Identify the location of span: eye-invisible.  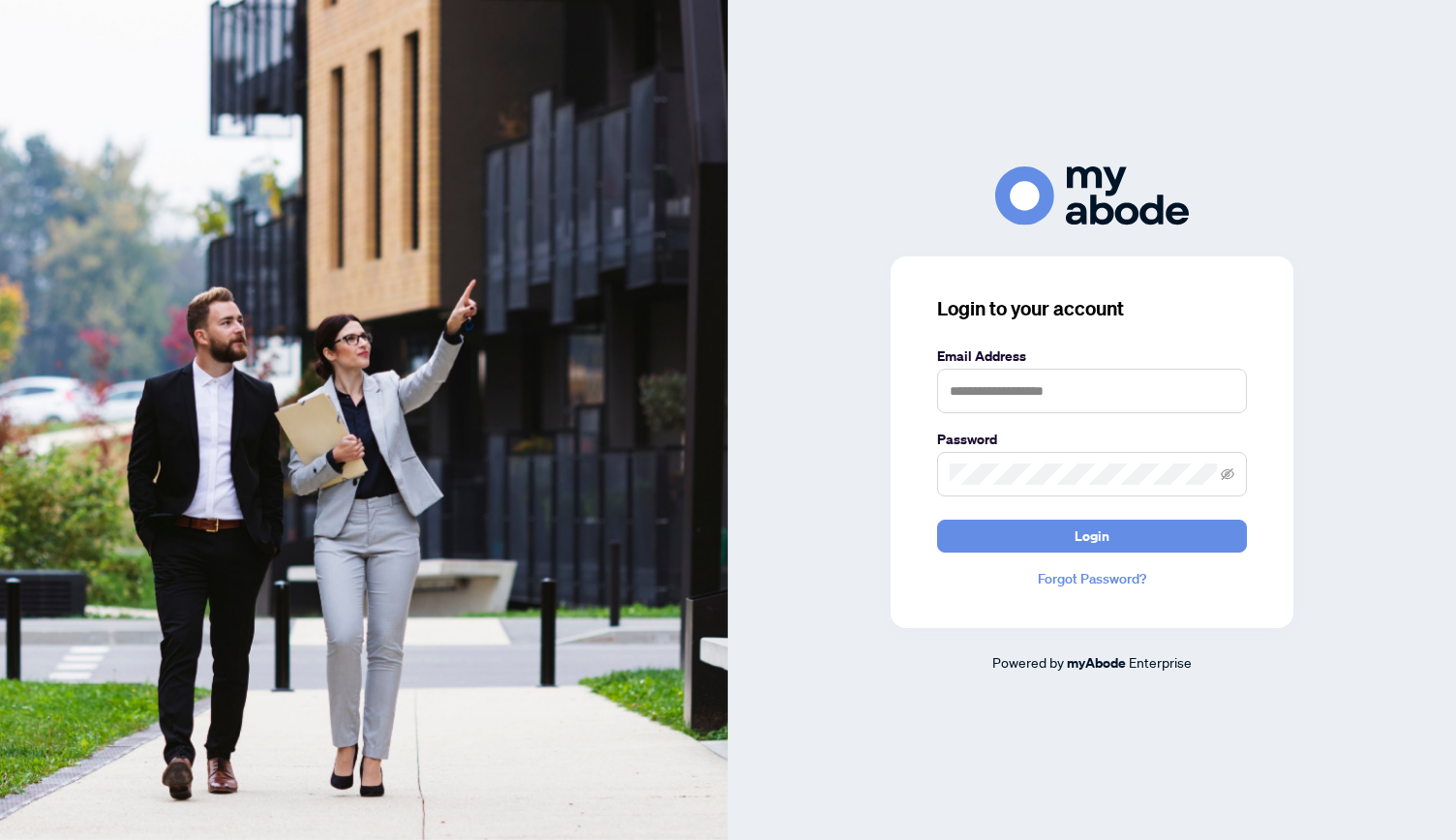
(1228, 475).